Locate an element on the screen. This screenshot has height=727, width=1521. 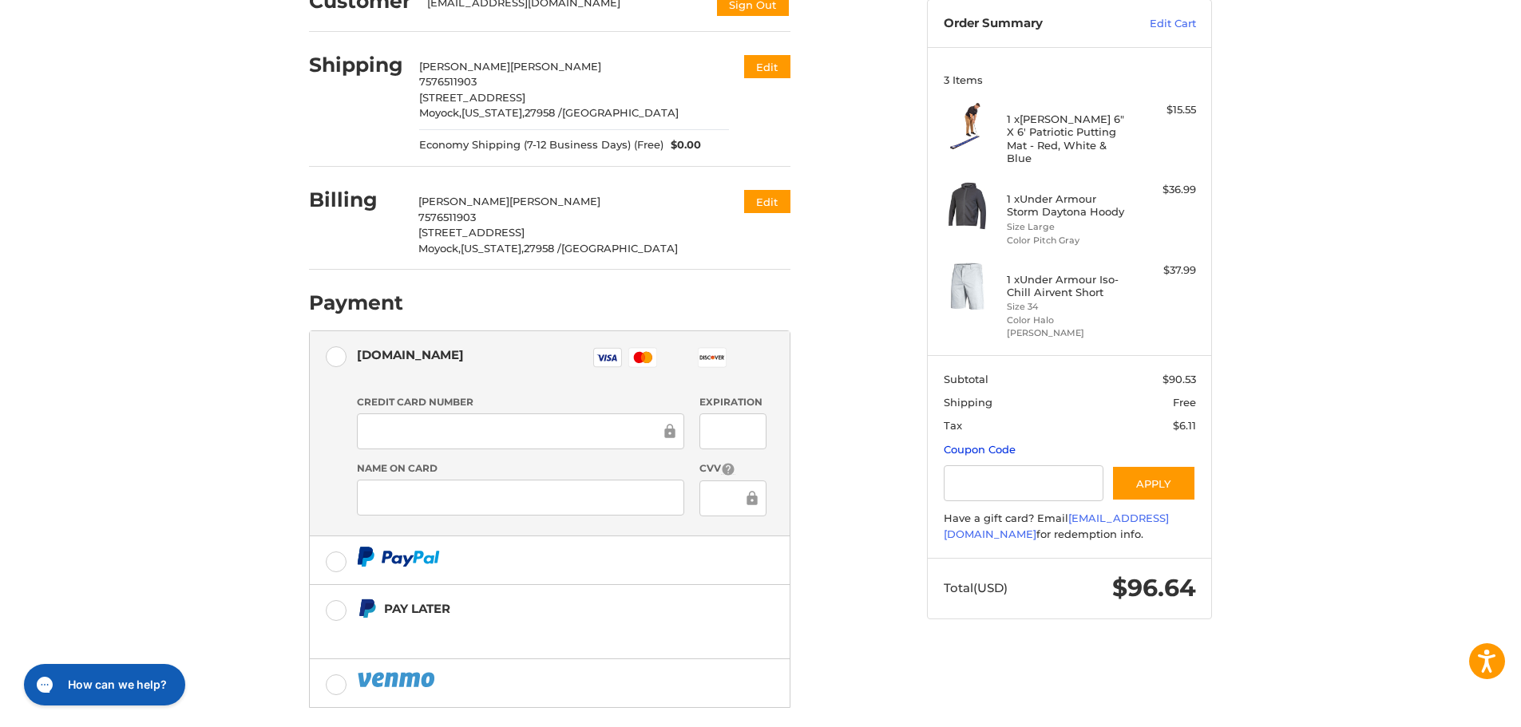
span: Tax is located at coordinates (953, 426).